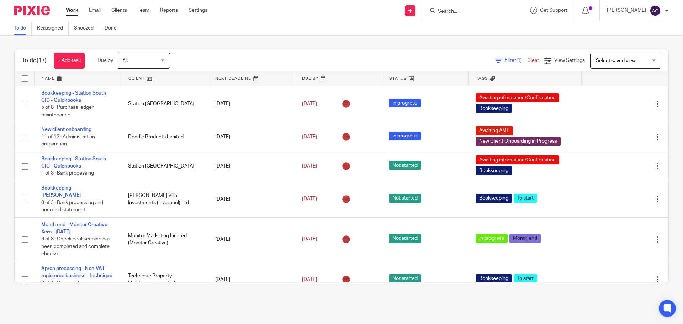 The height and width of the screenshot is (324, 683). I want to click on span: 6 of 8 · Check bookkeeping has been completed and complete checks, so click(76, 247).